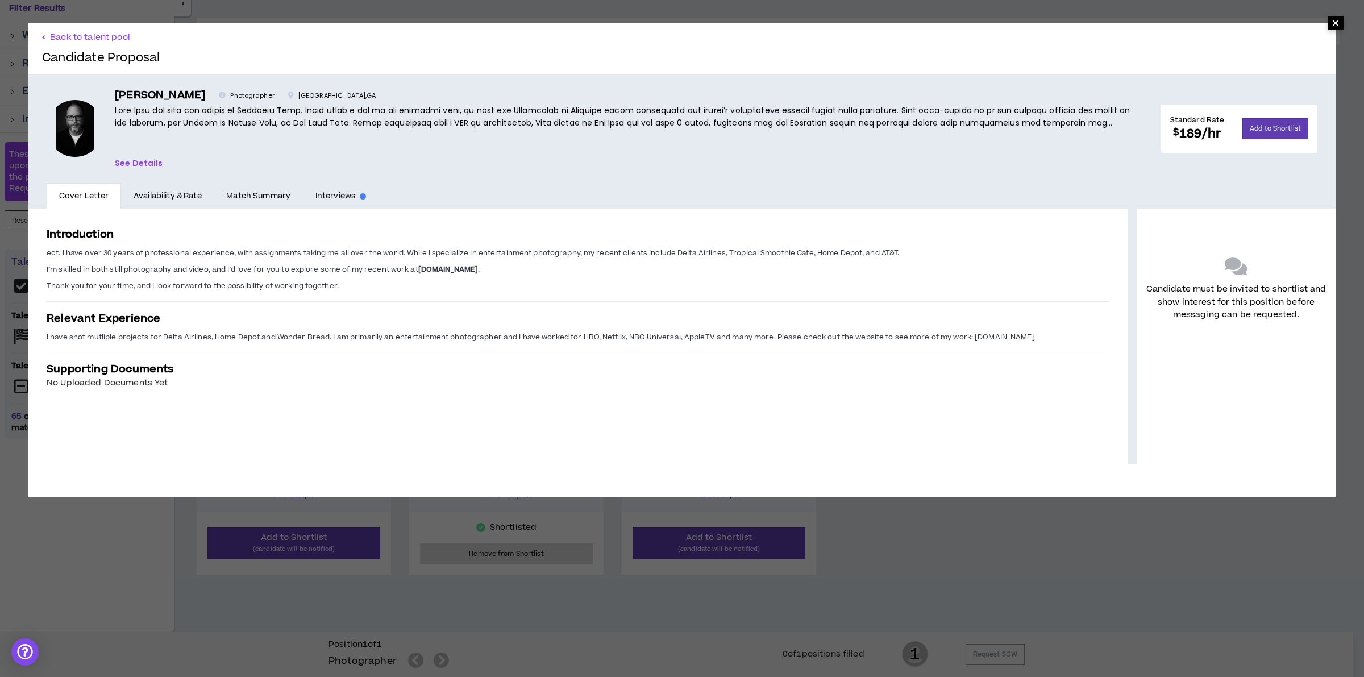 The image size is (1364, 677). What do you see at coordinates (232, 269) in the screenshot?
I see `span: I’m skilled in both still photography and video, and I’d love for you to explore some of my recen...` at bounding box center [232, 269].